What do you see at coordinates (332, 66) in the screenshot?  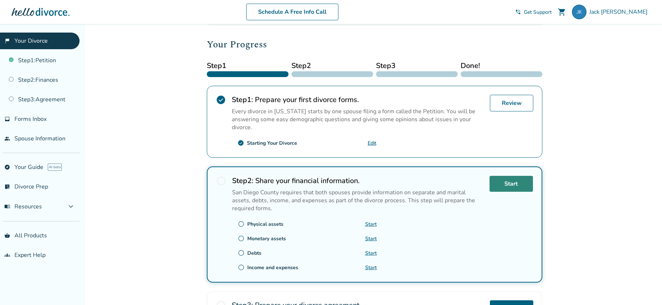 I see `span: Step 2` at bounding box center [332, 66].